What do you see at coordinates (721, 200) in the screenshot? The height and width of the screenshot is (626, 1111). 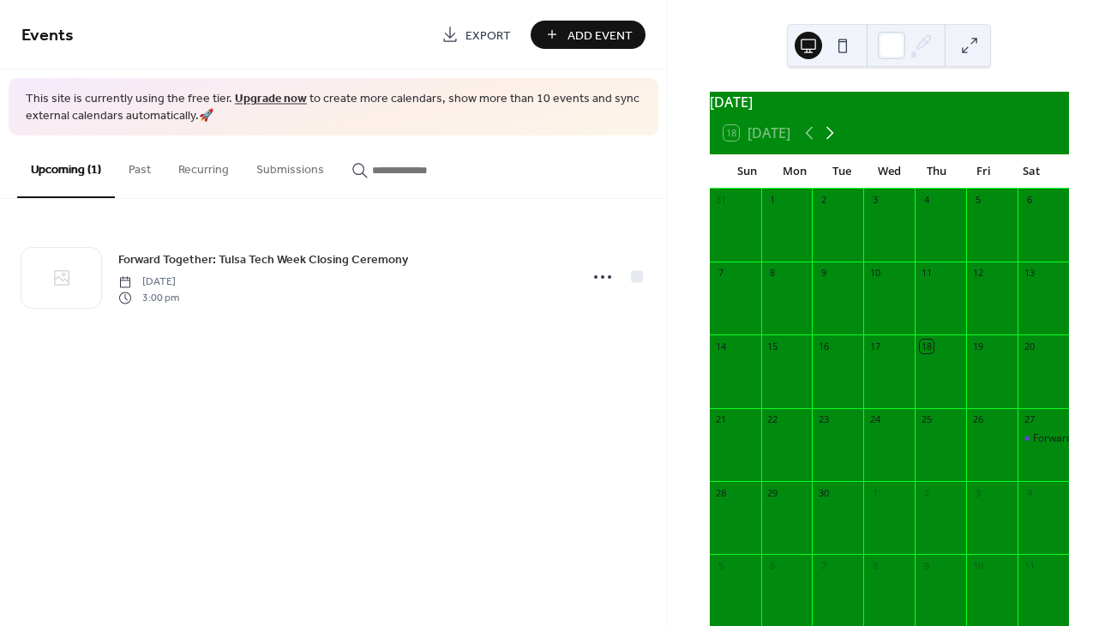 I see `div: 31` at bounding box center [721, 200].